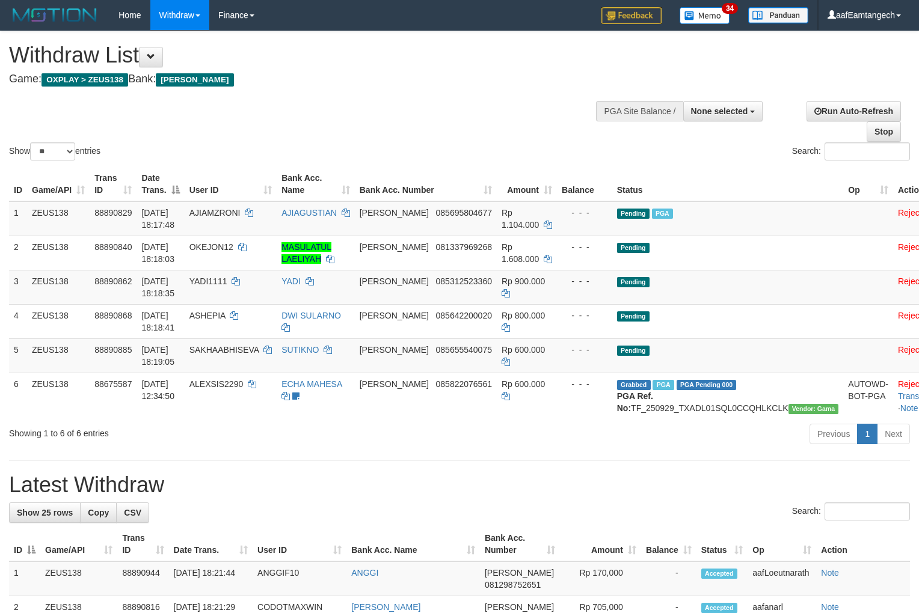 The height and width of the screenshot is (613, 919). I want to click on span: Marked by aafanarl, so click(662, 213).